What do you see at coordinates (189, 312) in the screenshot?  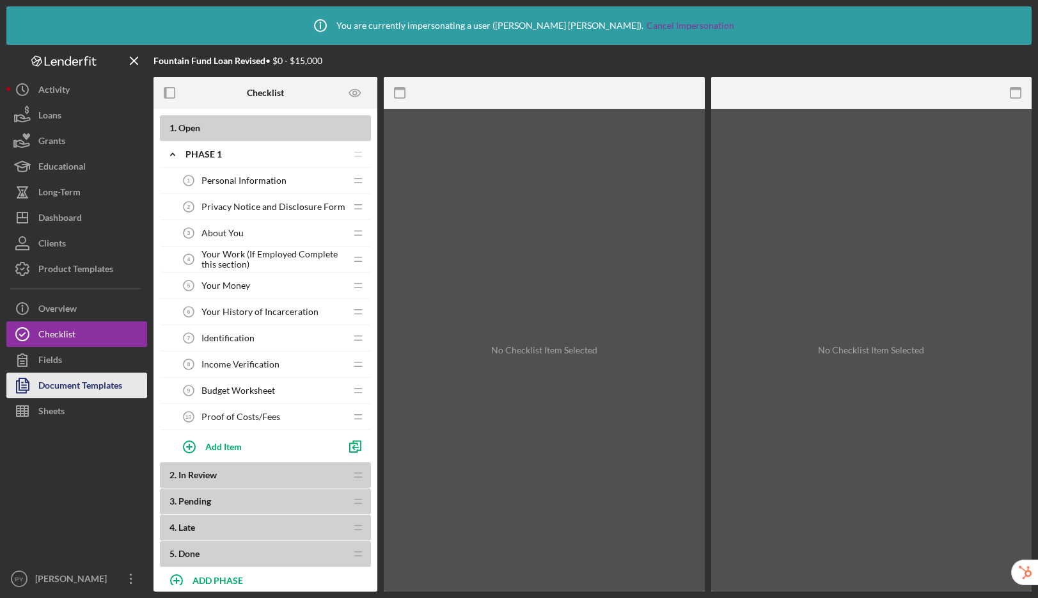 I see `tspan: 6` at bounding box center [189, 312].